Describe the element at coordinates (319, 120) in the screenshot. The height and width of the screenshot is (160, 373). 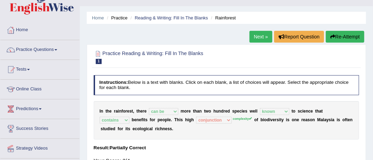
I see `b: M` at that location.